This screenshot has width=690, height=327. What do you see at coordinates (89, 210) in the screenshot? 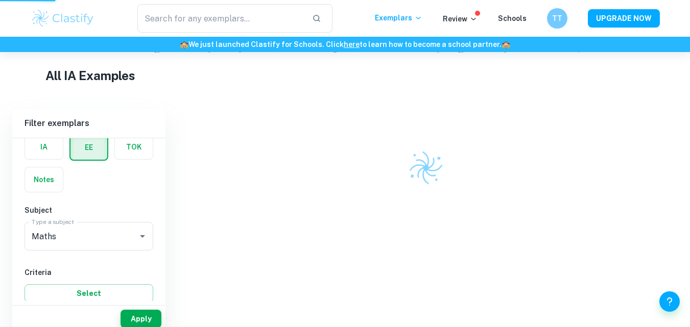
I see `h6: Subject` at bounding box center [89, 210].